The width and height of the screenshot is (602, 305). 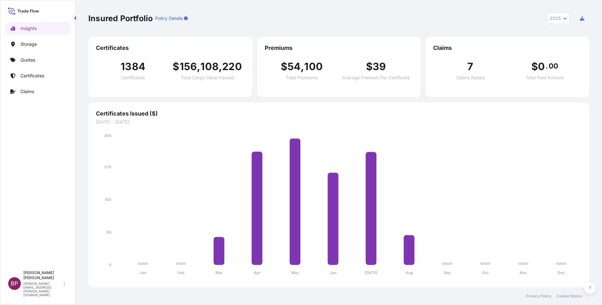 I want to click on span: Average Premium Per Certificate, so click(x=376, y=78).